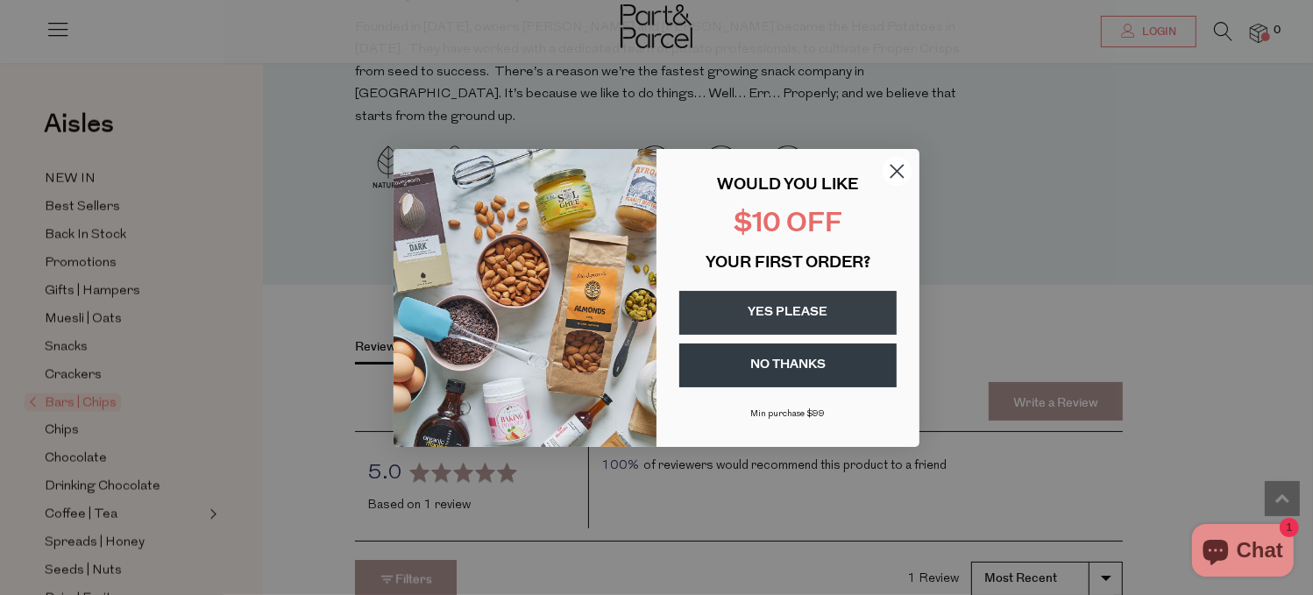 The height and width of the screenshot is (595, 1313). Describe the element at coordinates (1243, 552) in the screenshot. I see `inbox-online-store-chat: Shopify online store chat` at that location.